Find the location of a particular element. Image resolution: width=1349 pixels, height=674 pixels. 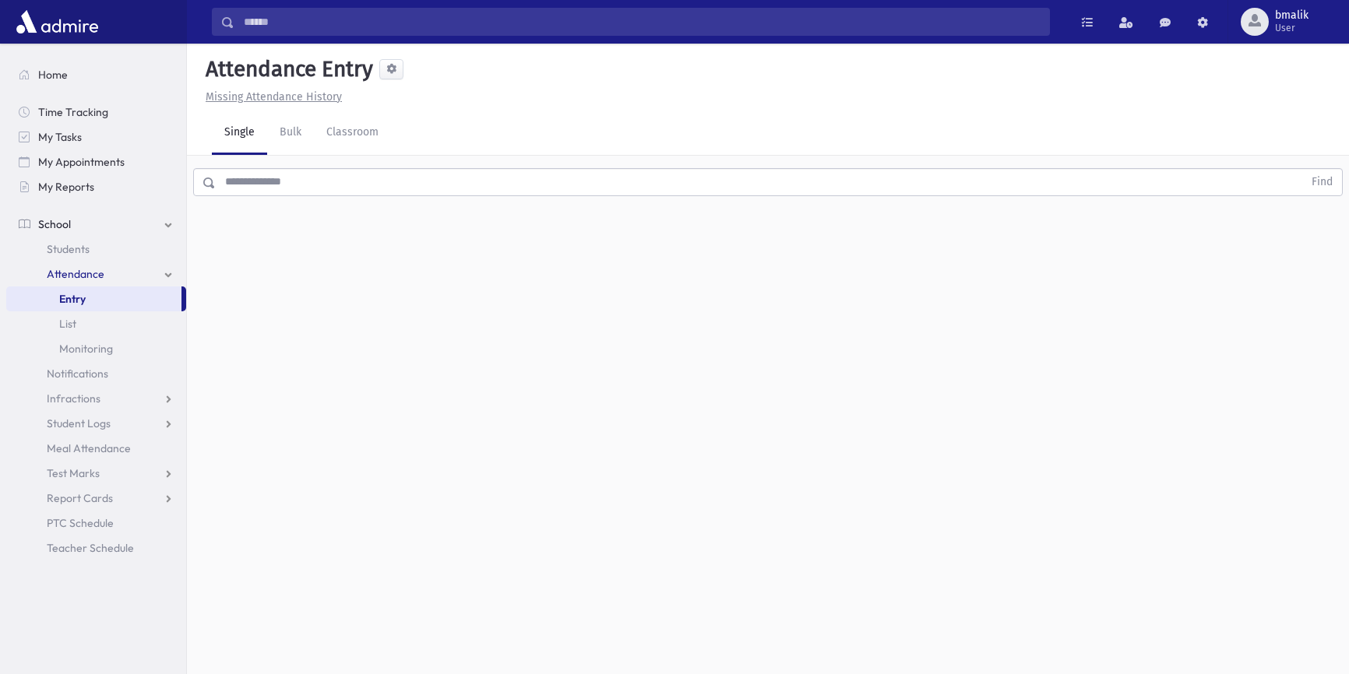

a: School is located at coordinates (96, 224).